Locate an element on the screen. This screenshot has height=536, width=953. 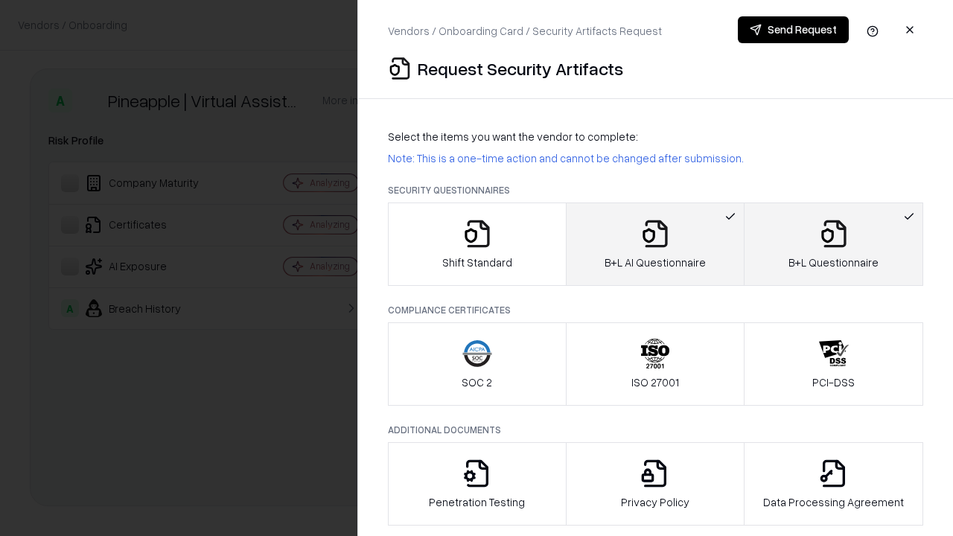
button: Penetration Testing is located at coordinates (477, 484).